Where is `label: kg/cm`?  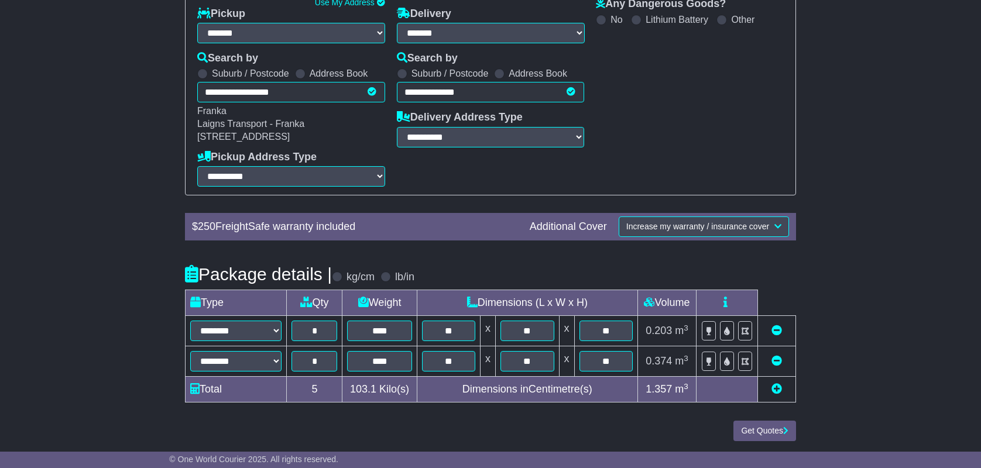 label: kg/cm is located at coordinates (361, 278).